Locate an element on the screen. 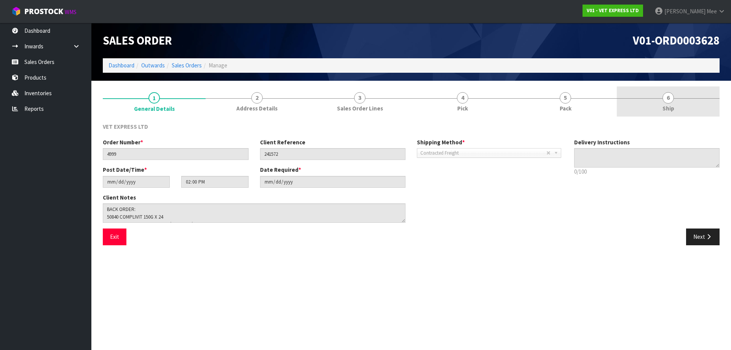 The width and height of the screenshot is (731, 350). input: Order Number is located at coordinates (176, 154).